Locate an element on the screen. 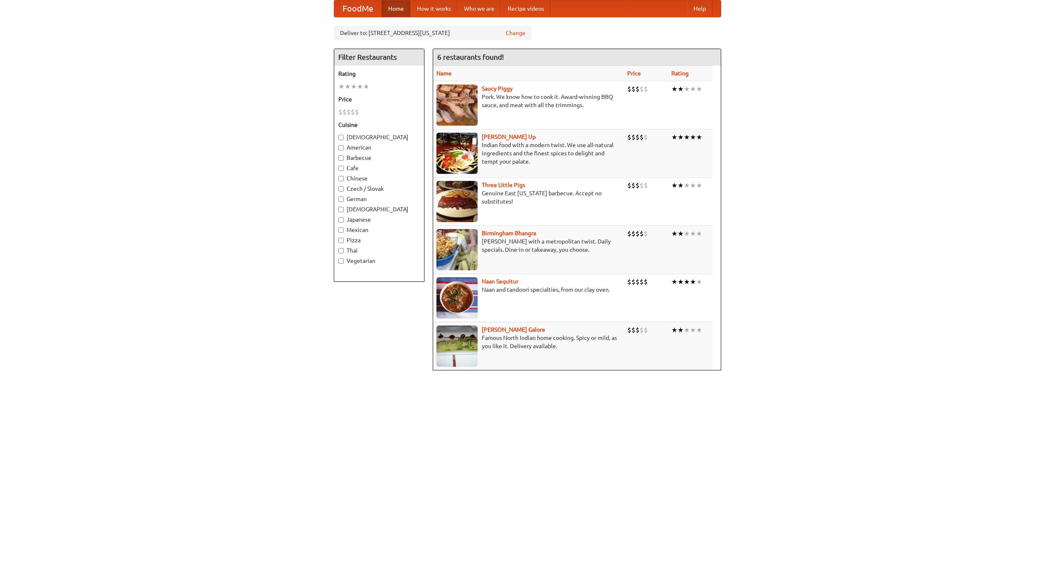 The height and width of the screenshot is (583, 1055). label: German is located at coordinates (379, 199).